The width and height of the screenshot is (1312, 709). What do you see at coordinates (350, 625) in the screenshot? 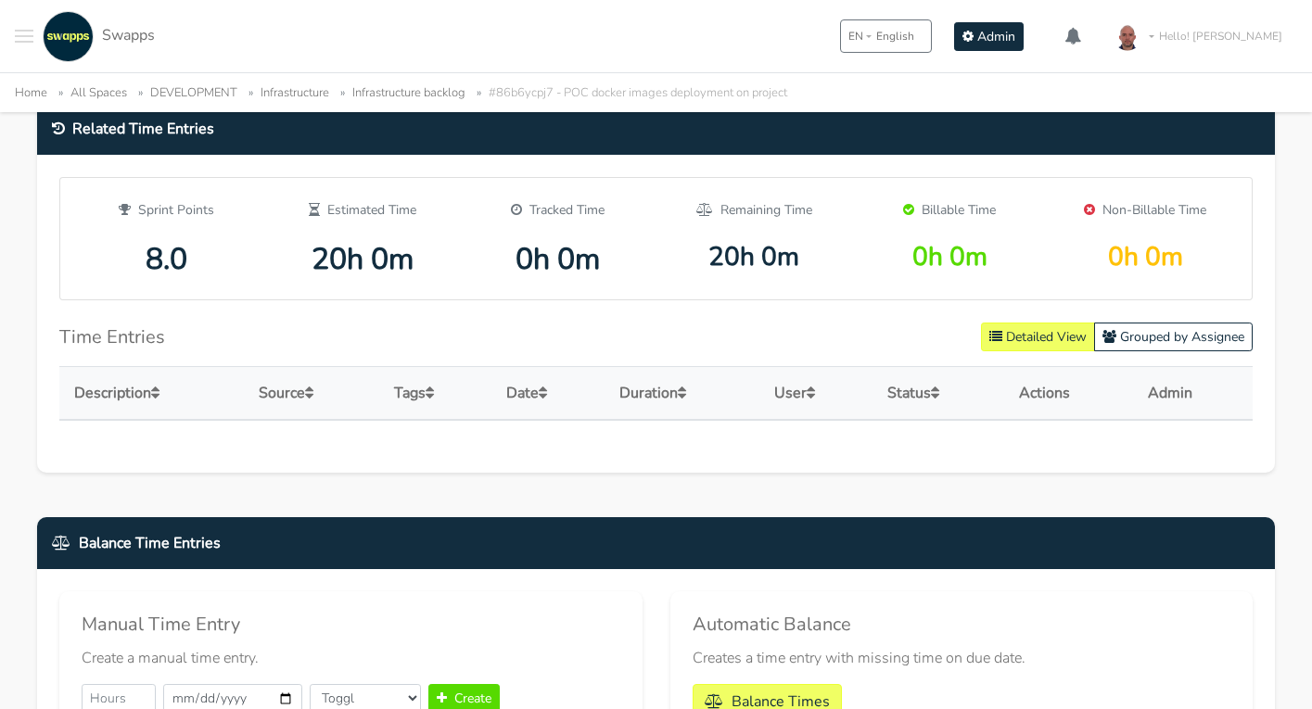
I see `h5: Manual Time Entry` at bounding box center [350, 625].